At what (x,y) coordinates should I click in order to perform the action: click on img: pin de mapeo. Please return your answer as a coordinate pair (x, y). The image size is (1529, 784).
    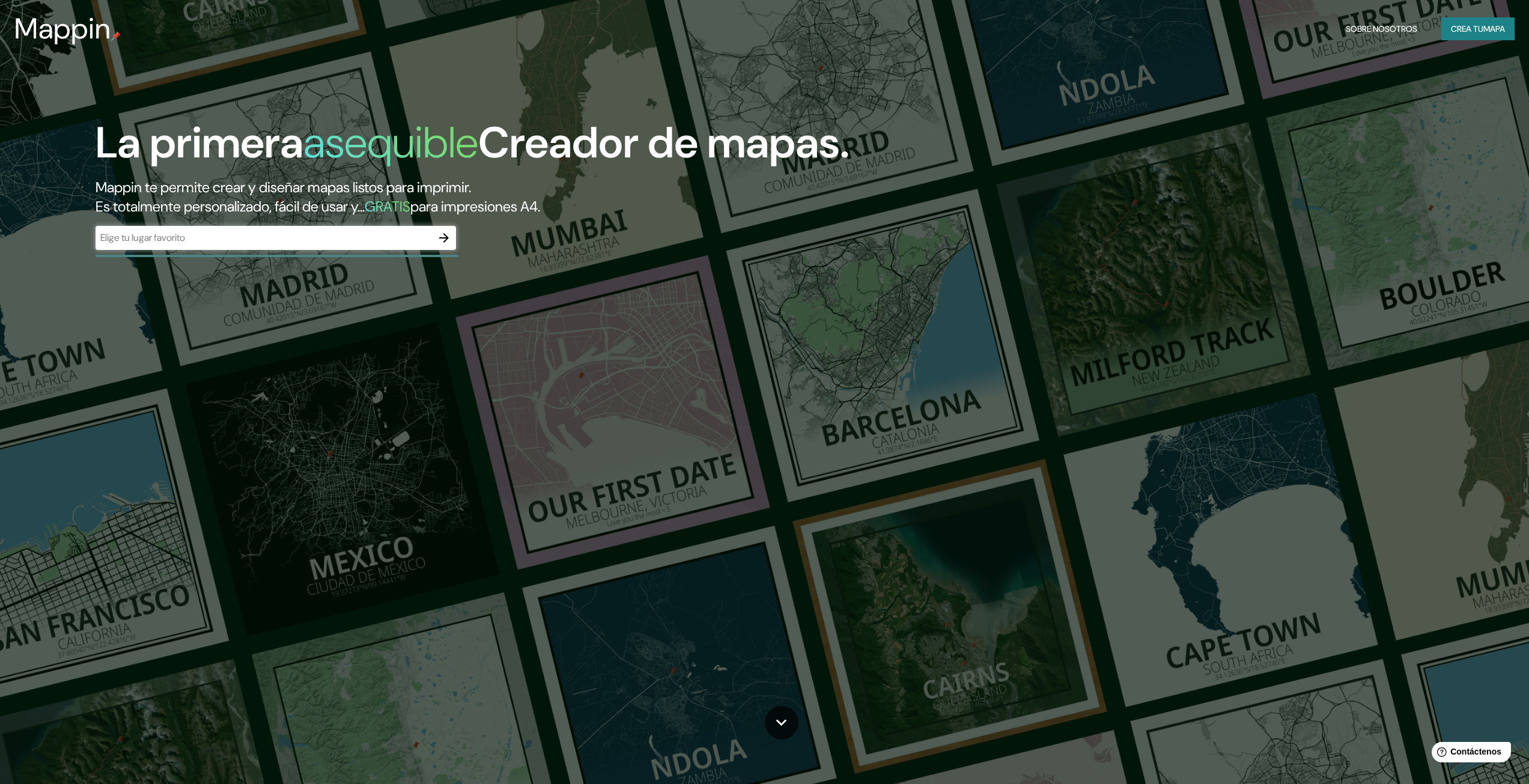
    Looking at the image, I should click on (116, 36).